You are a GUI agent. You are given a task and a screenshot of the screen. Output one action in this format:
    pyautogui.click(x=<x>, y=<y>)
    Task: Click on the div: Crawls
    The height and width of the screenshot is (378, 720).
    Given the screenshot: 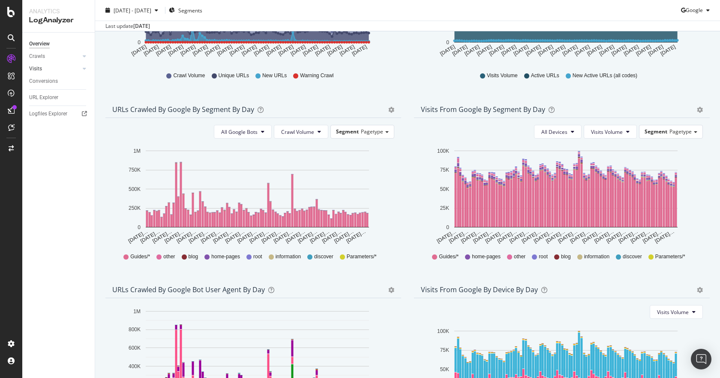 What is the action you would take?
    pyautogui.click(x=37, y=56)
    